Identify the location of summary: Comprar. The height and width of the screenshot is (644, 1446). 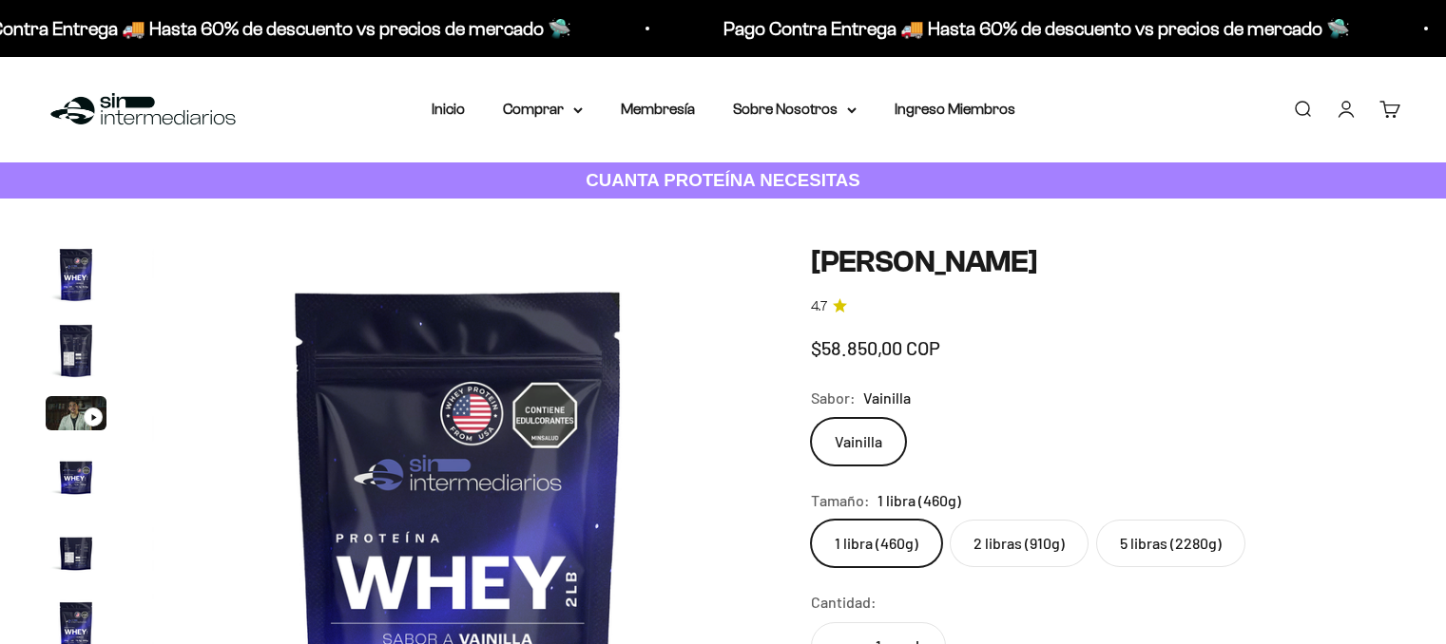
(543, 109).